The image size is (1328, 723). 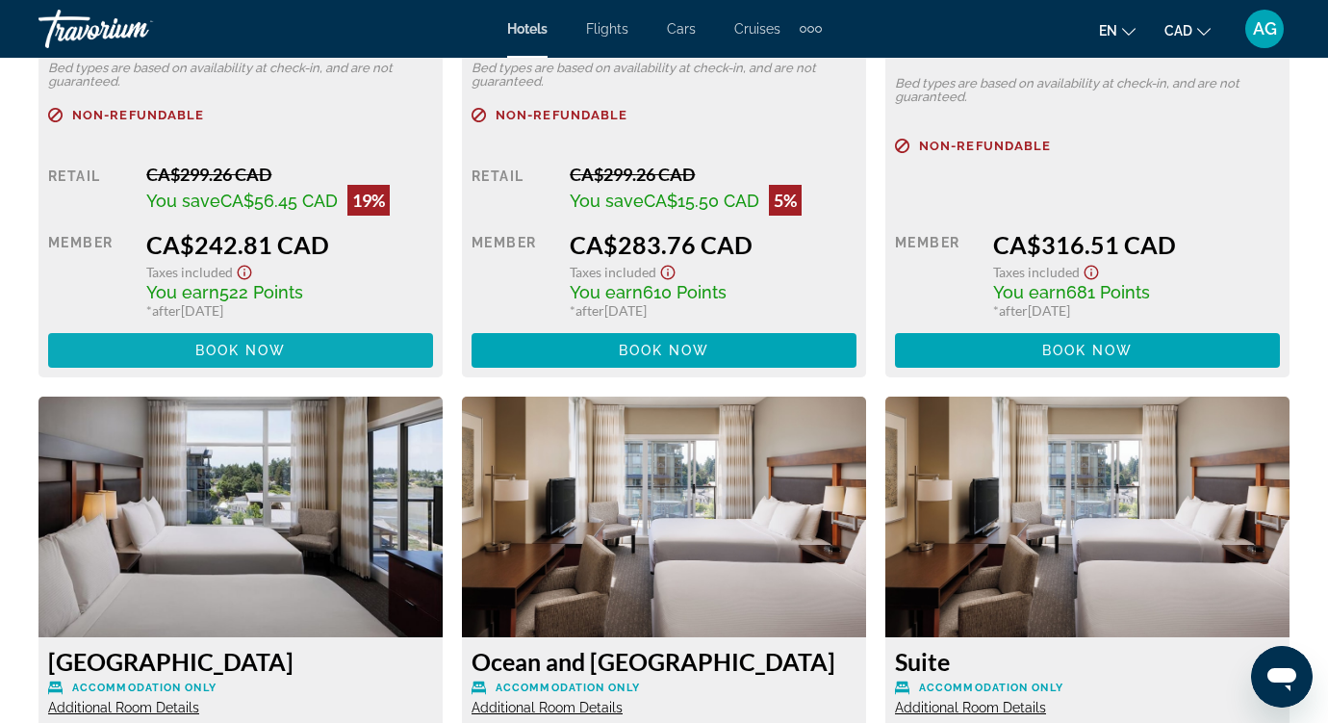 I want to click on div: 19%, so click(x=369, y=200).